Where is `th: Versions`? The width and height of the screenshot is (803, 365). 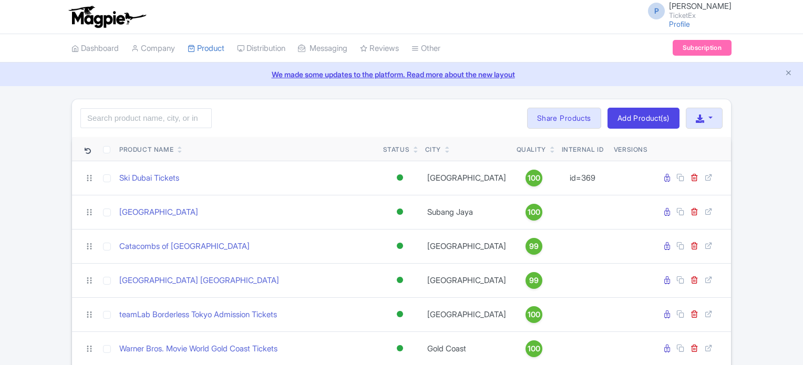
th: Versions is located at coordinates (631, 149).